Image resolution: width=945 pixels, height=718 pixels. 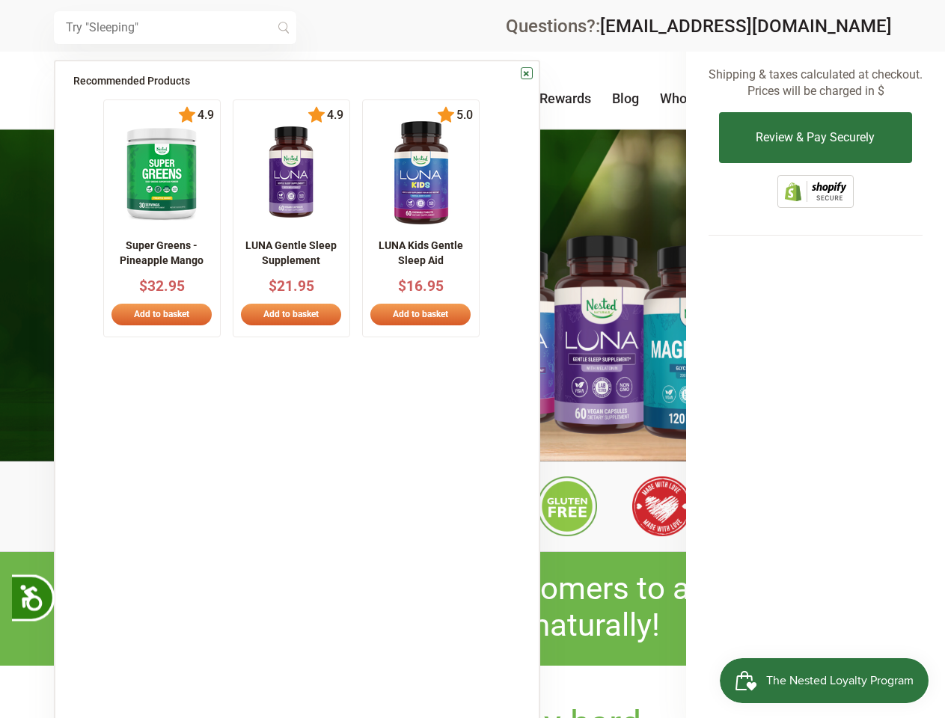 What do you see at coordinates (120, 22) in the screenshot?
I see `span: The Nested Loyalty Program` at bounding box center [120, 22].